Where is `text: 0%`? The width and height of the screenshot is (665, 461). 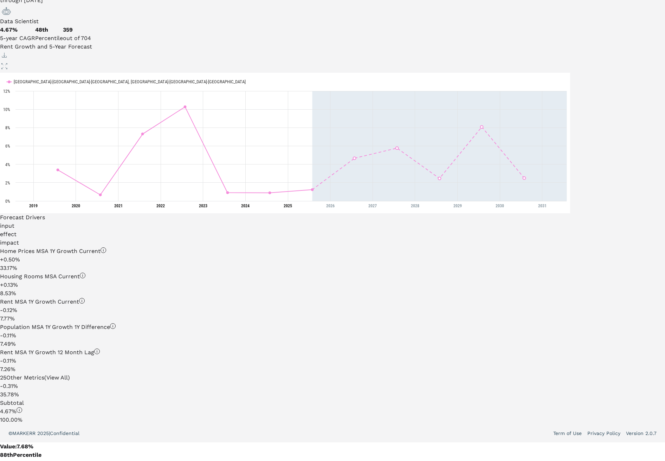
text: 0% is located at coordinates (8, 201).